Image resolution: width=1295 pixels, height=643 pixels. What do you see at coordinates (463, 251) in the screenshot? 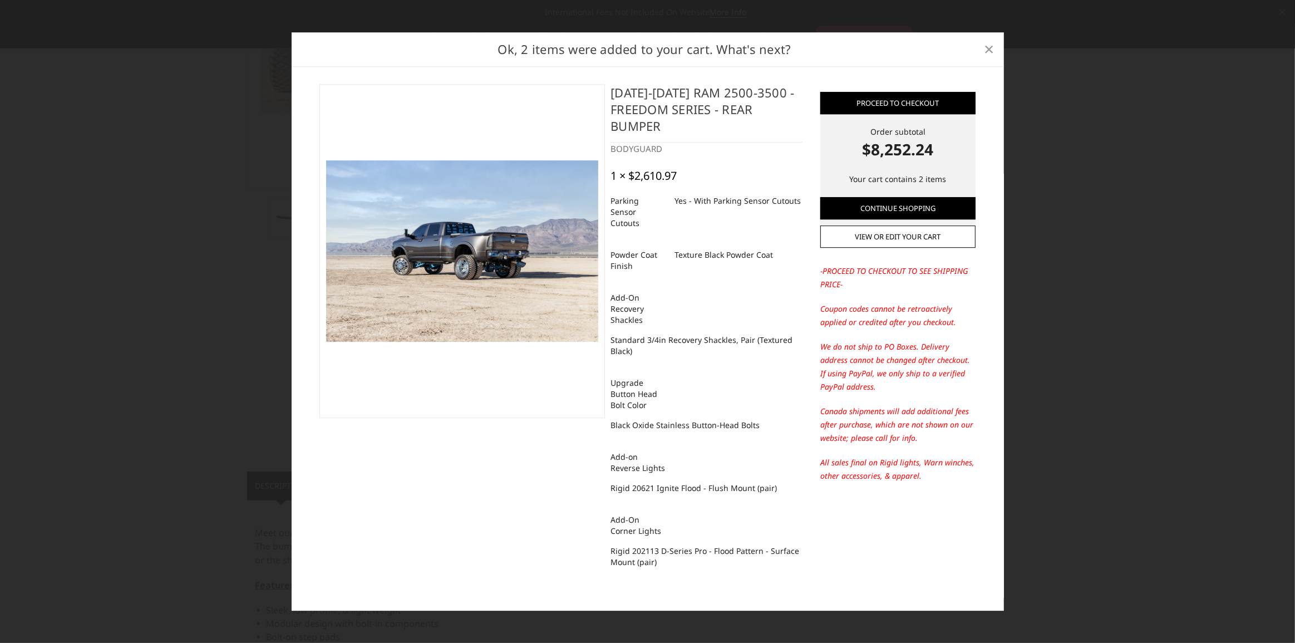
I see `img: 2019-2025 Ram 2500-3500 - Freedom Series - Rear Bumper` at bounding box center [463, 251].